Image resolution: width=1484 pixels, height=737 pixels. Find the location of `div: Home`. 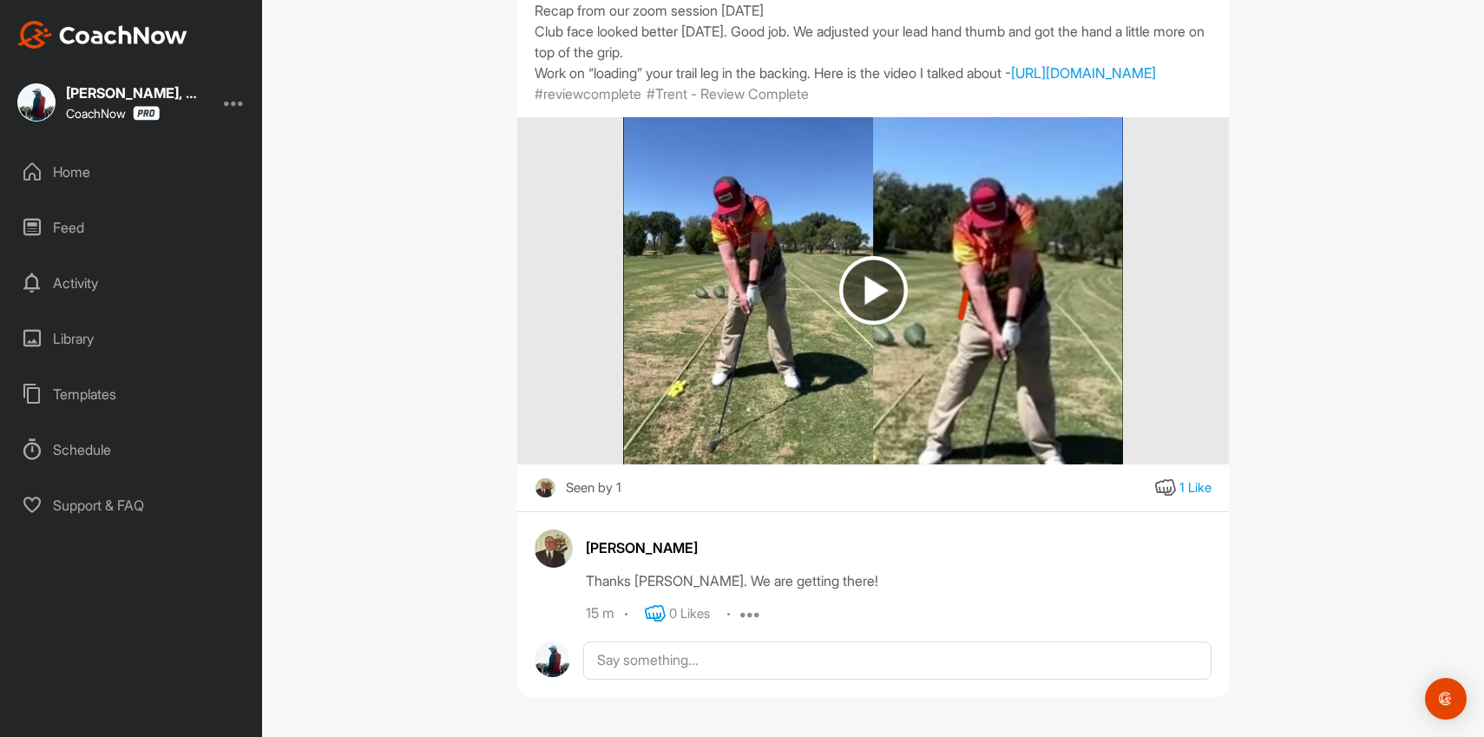

div: Home is located at coordinates (132, 172).